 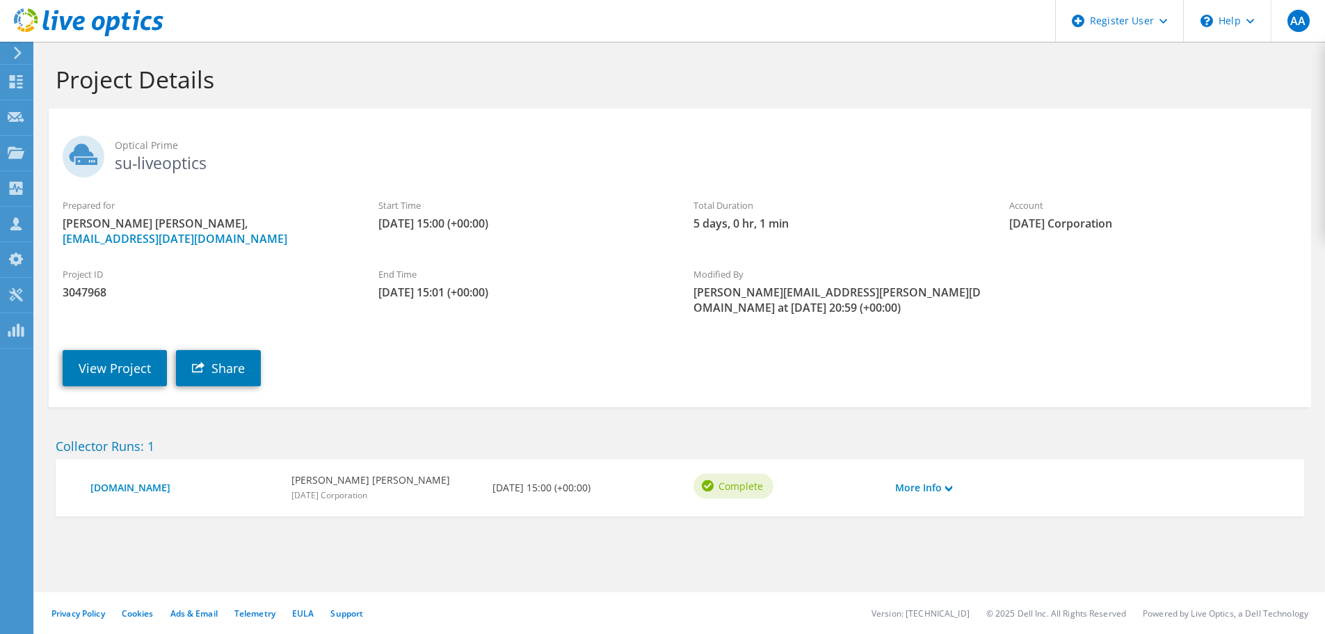 What do you see at coordinates (680, 153) in the screenshot?
I see `h2: su-liveoptics` at bounding box center [680, 153].